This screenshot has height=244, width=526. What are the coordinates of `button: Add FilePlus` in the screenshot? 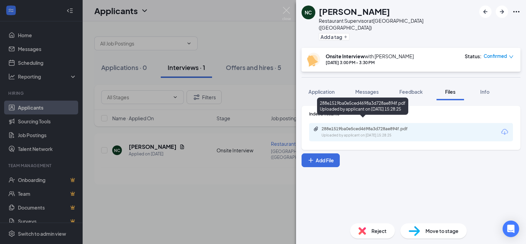 It's located at (320, 160).